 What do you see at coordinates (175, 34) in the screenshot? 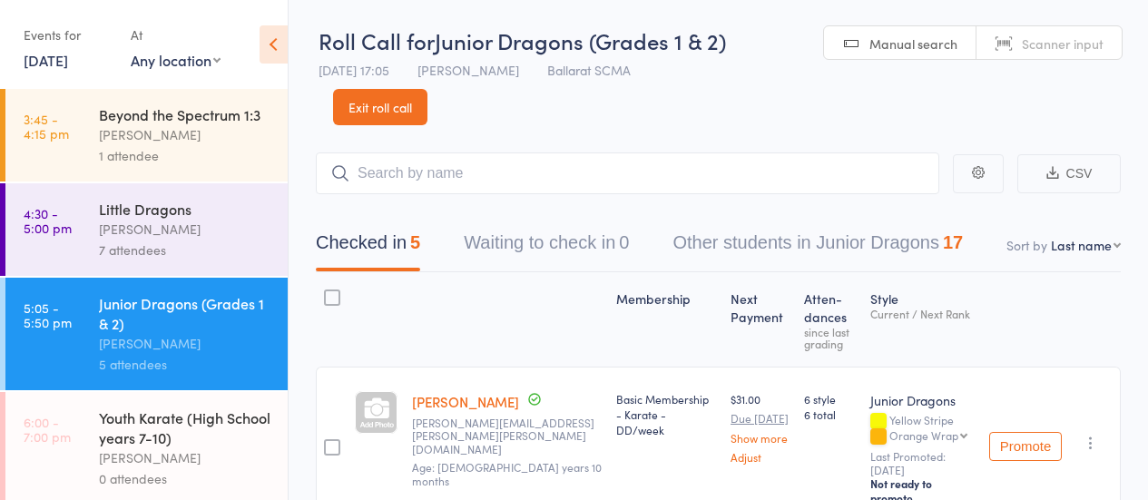
I see `div: At` at bounding box center [175, 34].